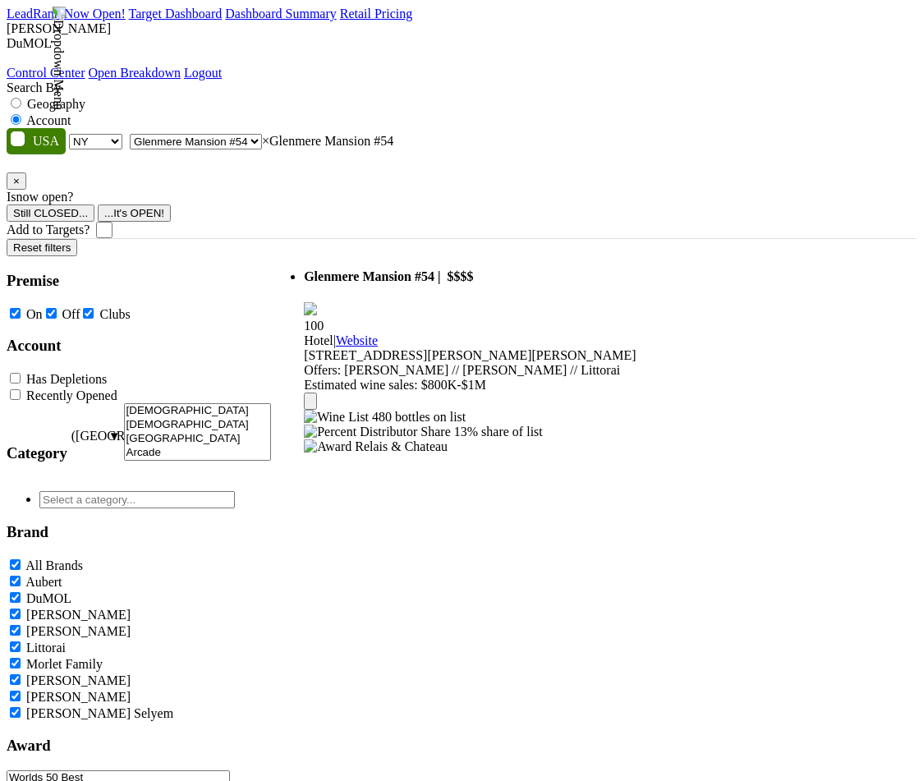 Image resolution: width=923 pixels, height=781 pixels. I want to click on h3: Account, so click(139, 346).